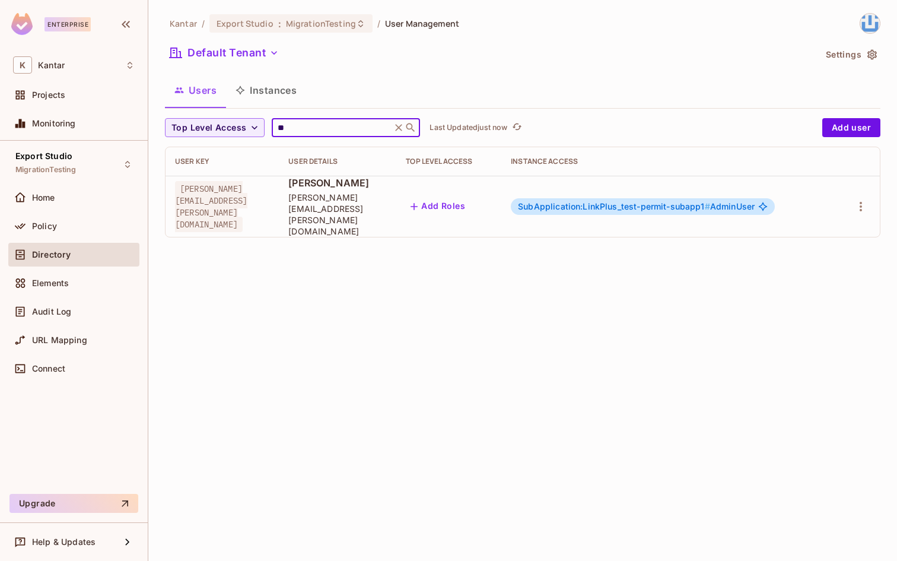 This screenshot has height=561, width=897. I want to click on button: refresh, so click(517, 128).